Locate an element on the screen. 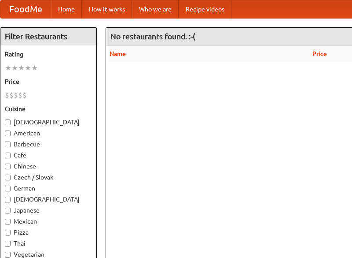  input: American is located at coordinates (7, 133).